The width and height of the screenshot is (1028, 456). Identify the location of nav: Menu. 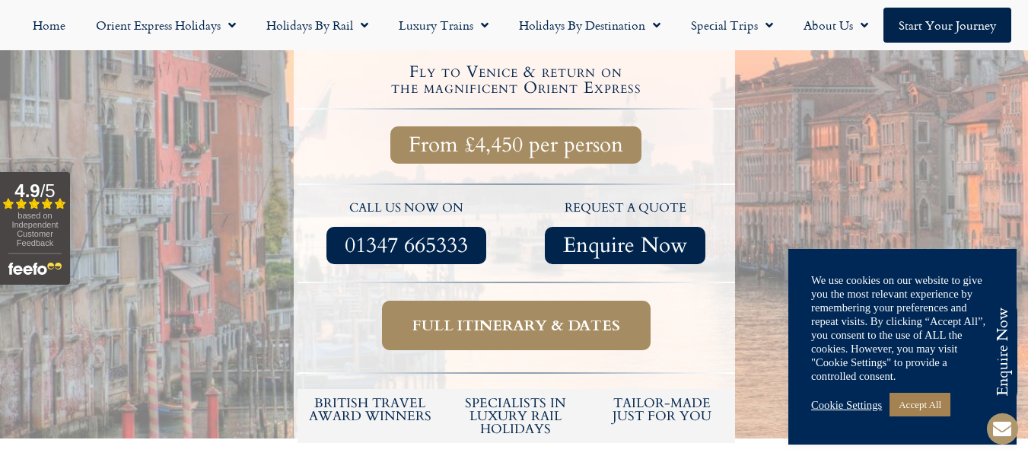
(514, 25).